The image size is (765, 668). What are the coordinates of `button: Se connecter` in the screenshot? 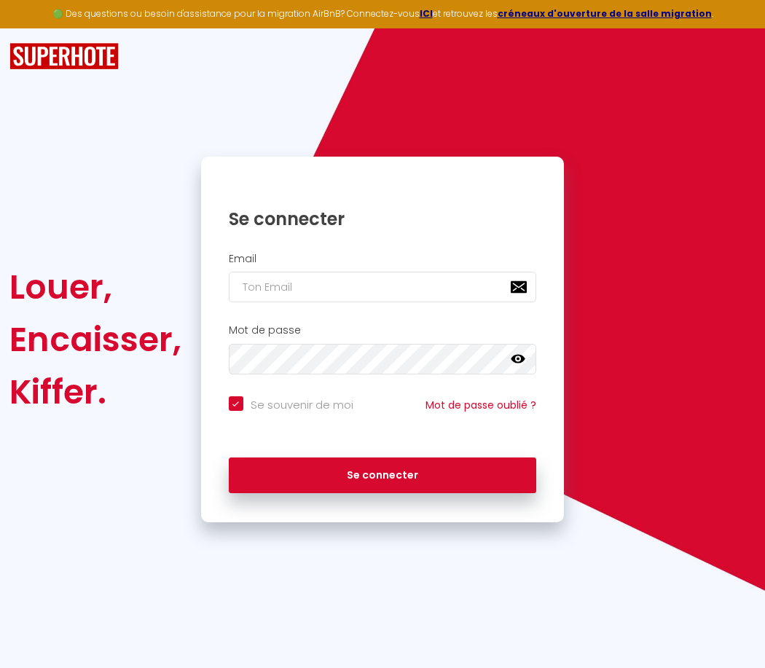 It's located at (382, 476).